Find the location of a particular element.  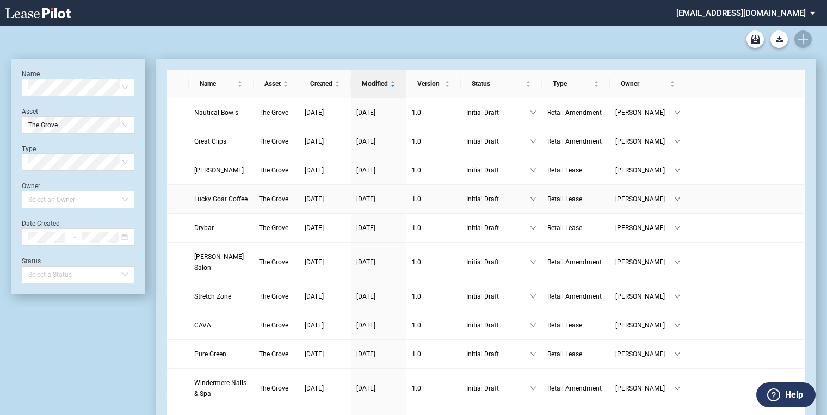

label: Help is located at coordinates (794, 395).